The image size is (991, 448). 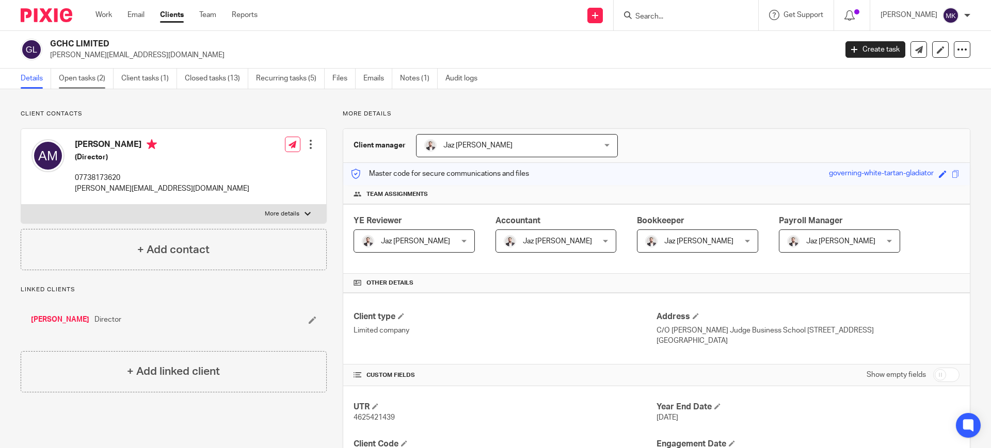 I want to click on span: Other details, so click(x=390, y=283).